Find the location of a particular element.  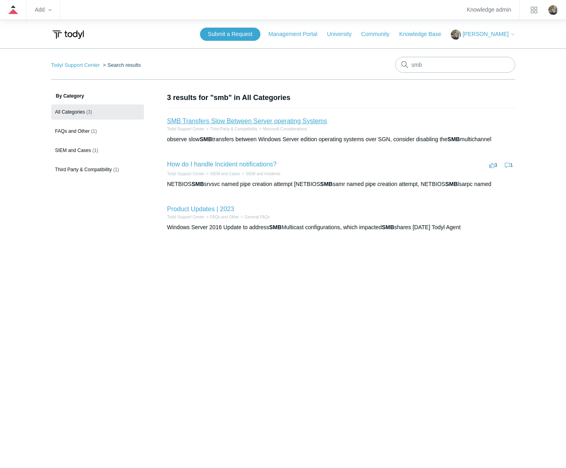

zd-hc-trigger: Add is located at coordinates (43, 10).